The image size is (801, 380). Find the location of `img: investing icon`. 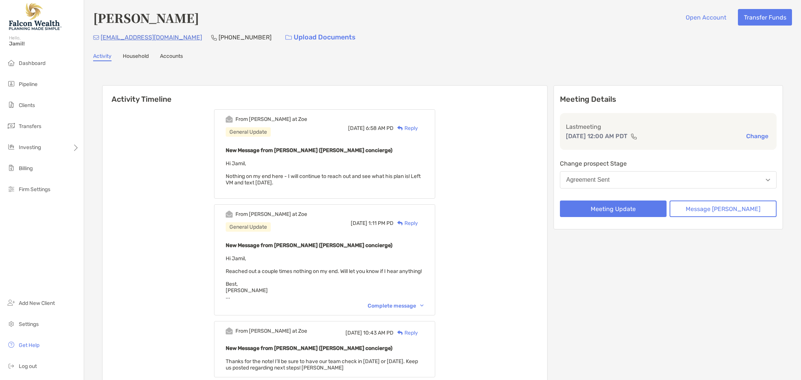

img: investing icon is located at coordinates (11, 147).